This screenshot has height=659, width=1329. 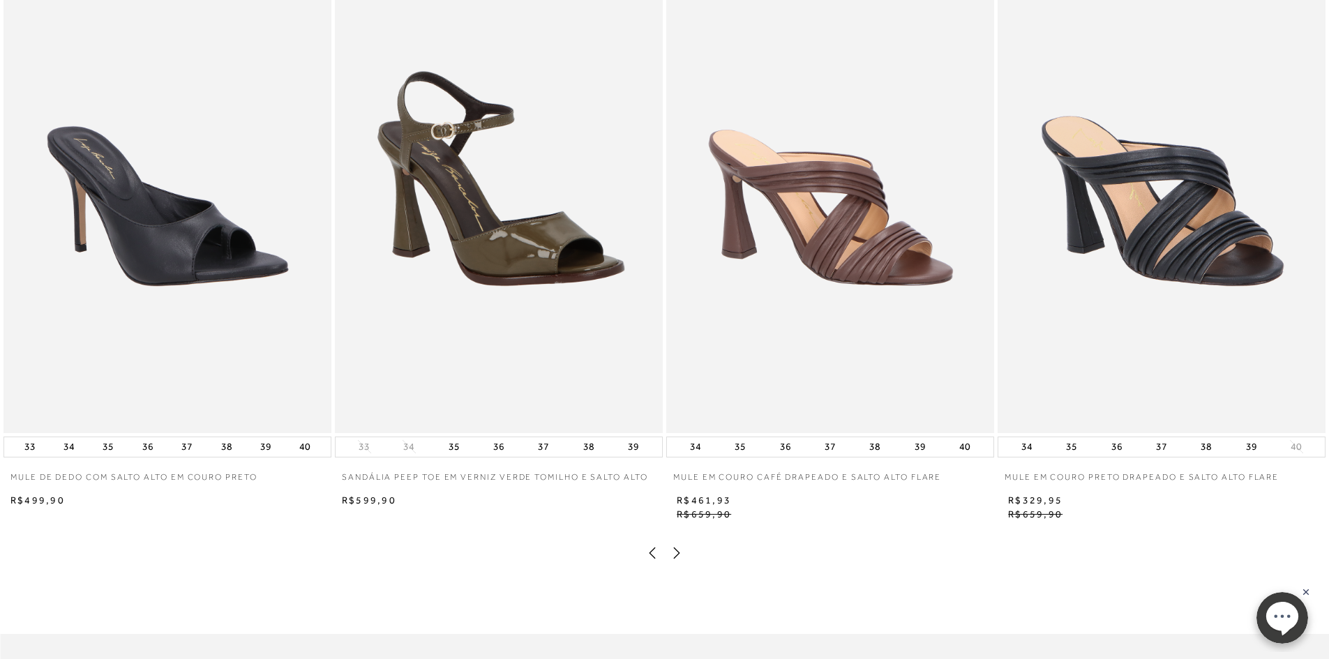 What do you see at coordinates (38, 500) in the screenshot?
I see `span: R$499,90` at bounding box center [38, 500].